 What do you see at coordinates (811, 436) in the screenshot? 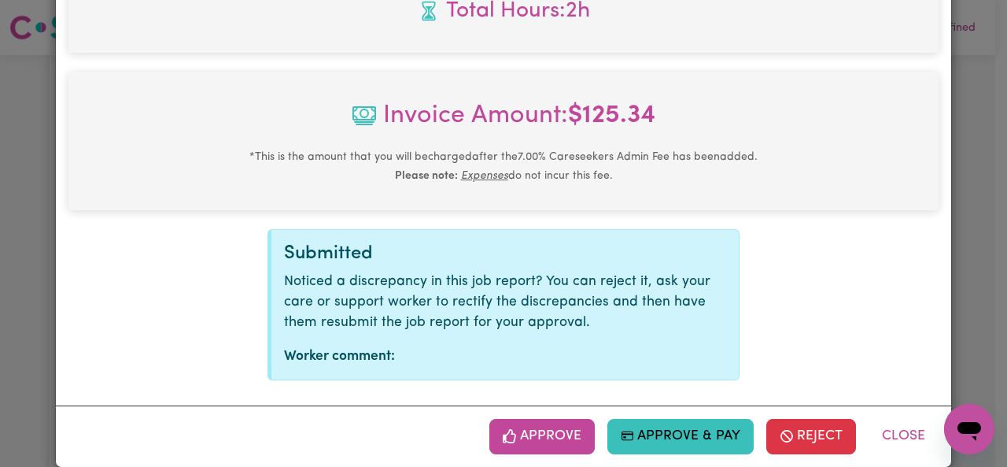
I see `button: Reject` at bounding box center [811, 436].